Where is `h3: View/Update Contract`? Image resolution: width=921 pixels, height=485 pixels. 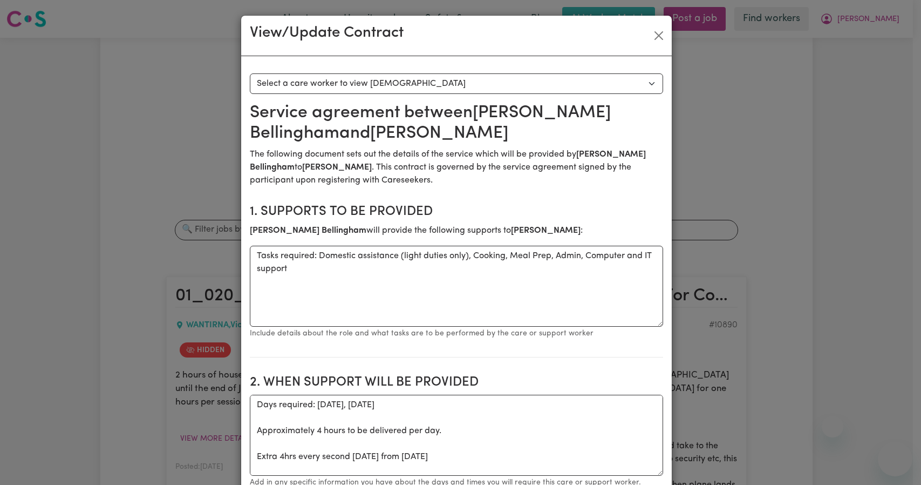
h3: View/Update Contract is located at coordinates (327, 33).